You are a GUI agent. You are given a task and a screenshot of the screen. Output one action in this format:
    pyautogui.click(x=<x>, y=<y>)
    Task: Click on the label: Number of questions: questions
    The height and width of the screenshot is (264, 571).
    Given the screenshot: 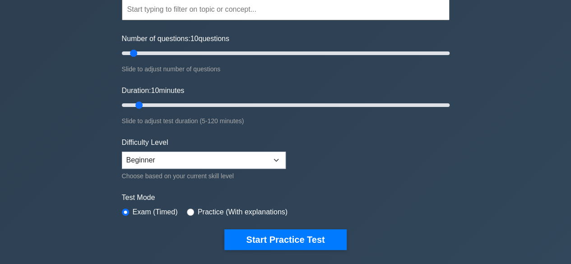 What is the action you would take?
    pyautogui.click(x=176, y=39)
    